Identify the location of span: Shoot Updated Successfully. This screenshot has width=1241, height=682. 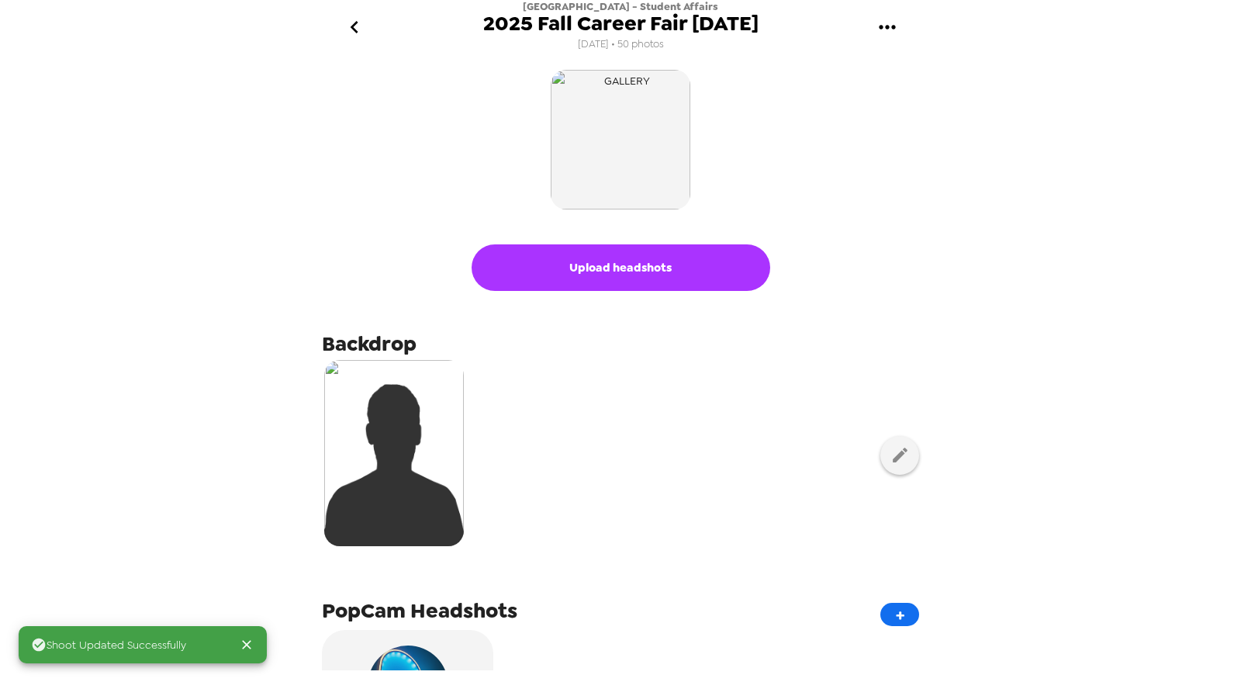
(109, 645).